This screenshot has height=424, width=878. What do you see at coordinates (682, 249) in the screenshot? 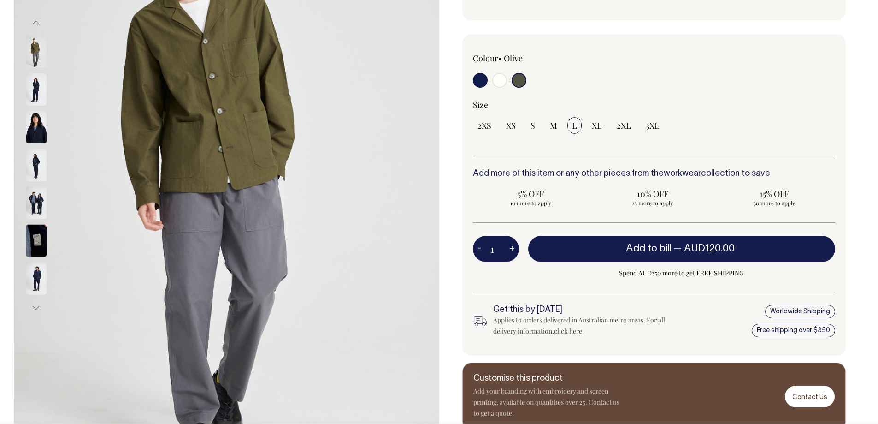
I see `button: Add to bill —AUD120.00` at bounding box center [682, 249].